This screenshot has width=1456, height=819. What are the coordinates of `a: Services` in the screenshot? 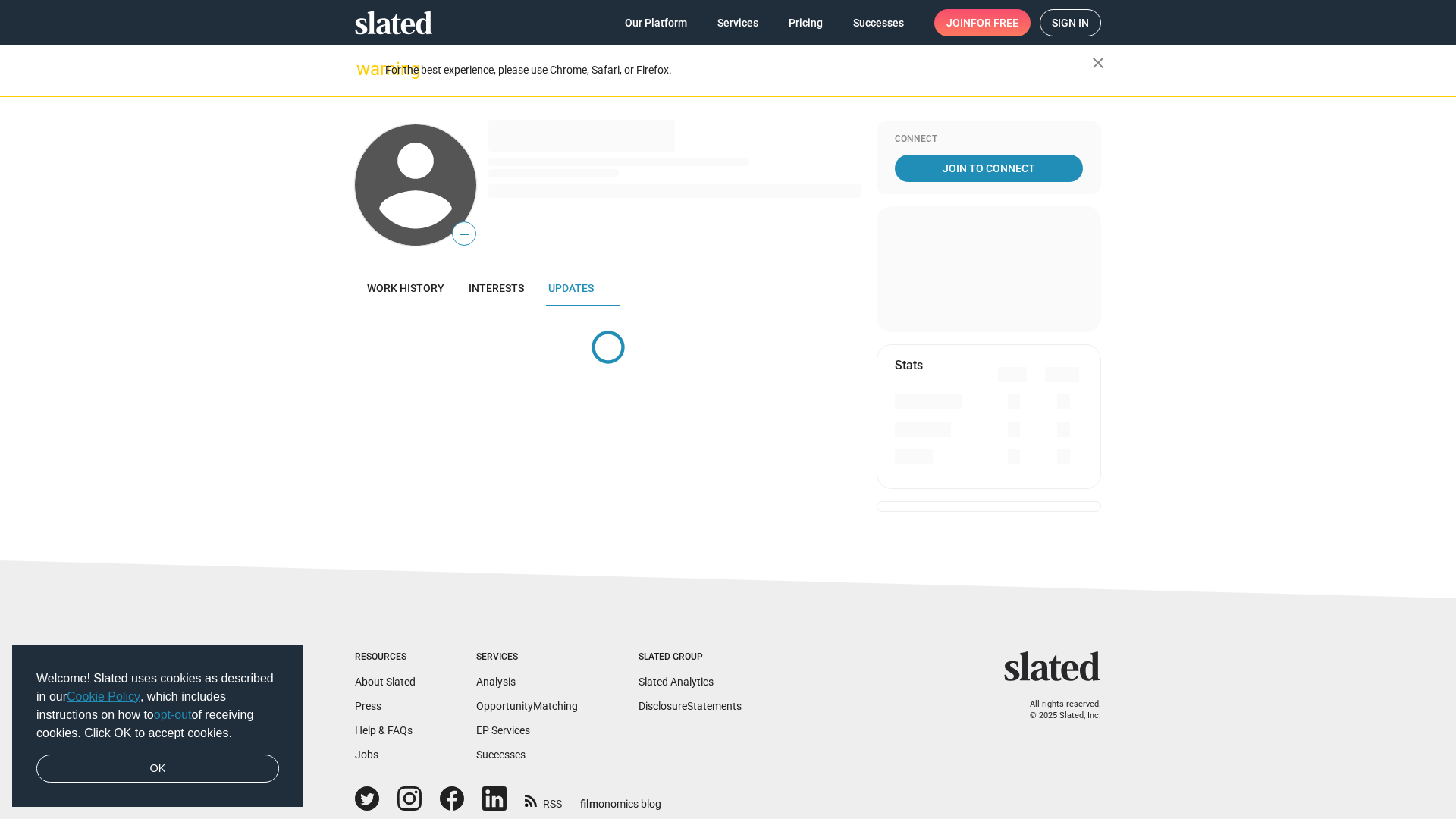 It's located at (738, 23).